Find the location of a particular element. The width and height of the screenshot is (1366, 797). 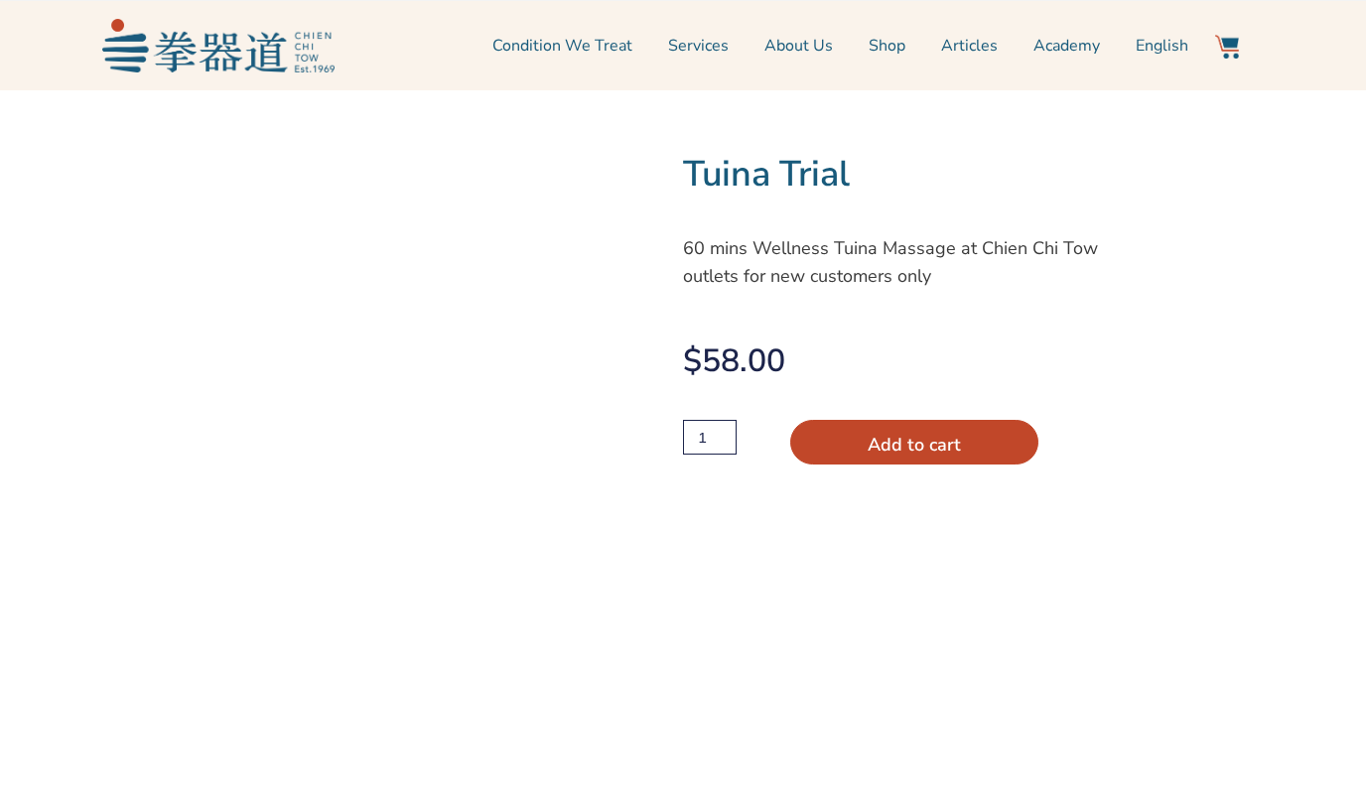

a: About Us is located at coordinates (798, 46).